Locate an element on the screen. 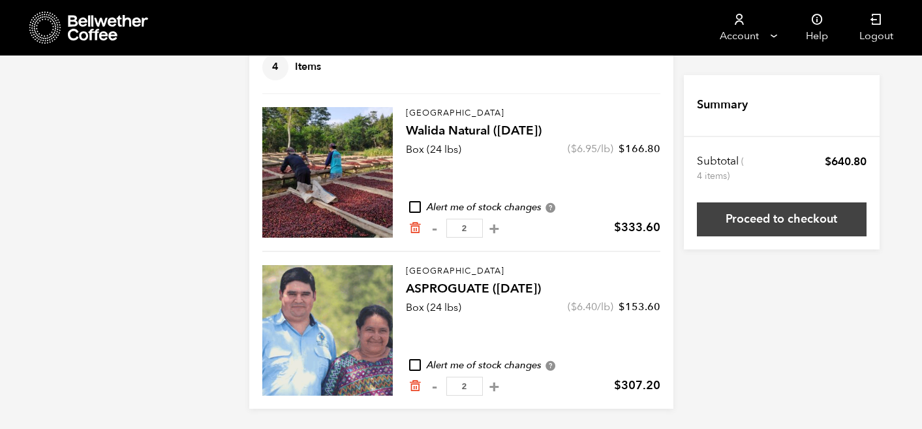 This screenshot has height=429, width=922. bdi: 333.60 is located at coordinates (637, 227).